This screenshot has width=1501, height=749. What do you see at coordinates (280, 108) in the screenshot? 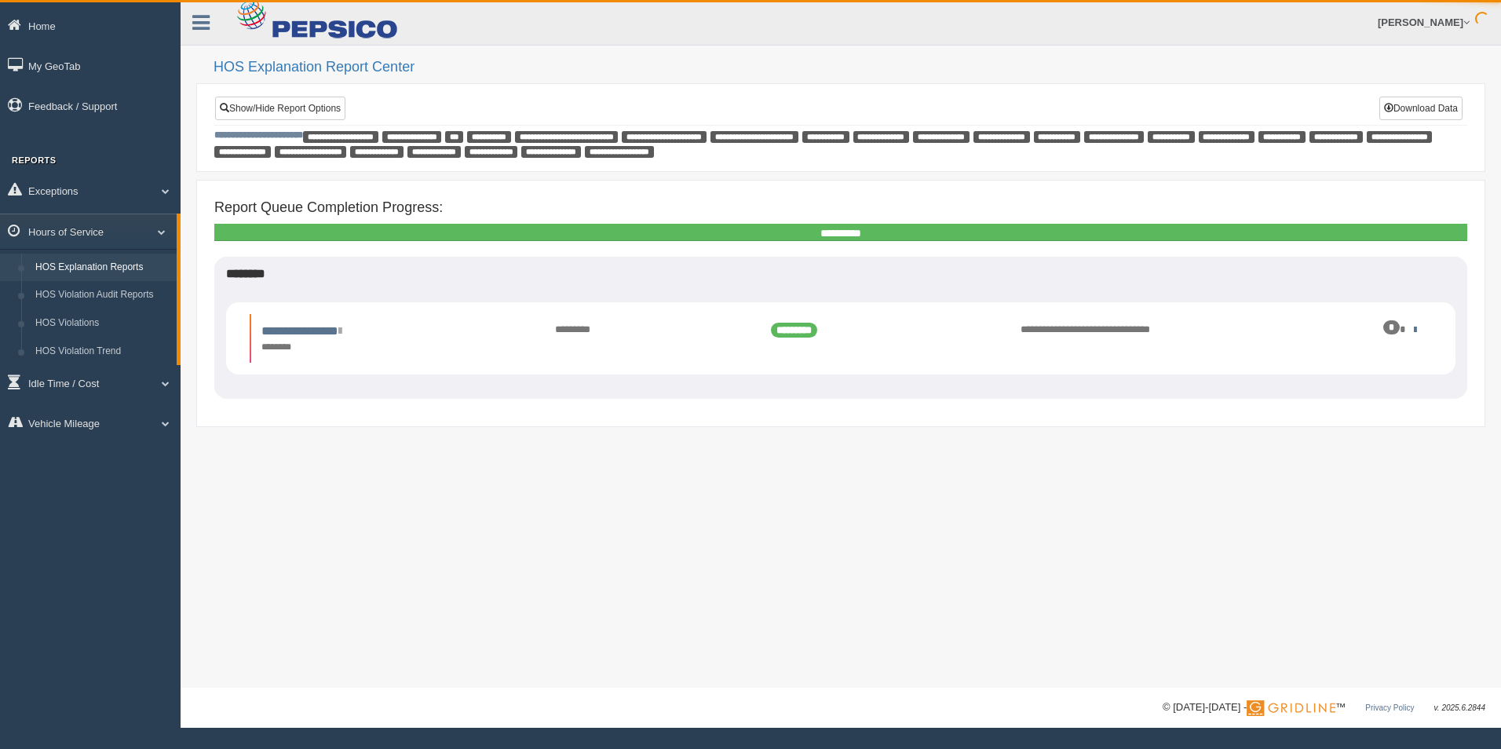
I see `a: Show/Hide Report Options` at bounding box center [280, 108].